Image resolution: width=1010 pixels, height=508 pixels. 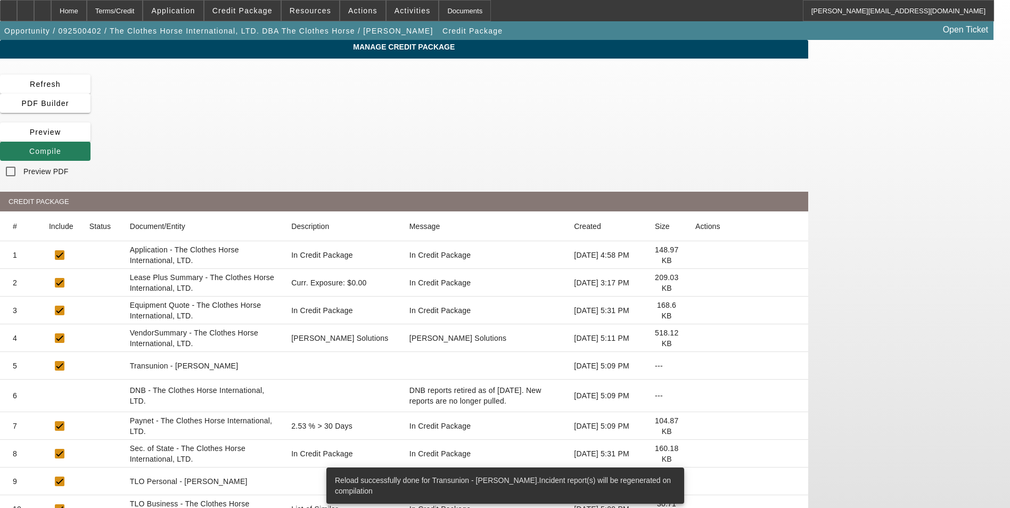 What do you see at coordinates (606, 226) in the screenshot?
I see `mat-header-cell: Created` at bounding box center [606, 226].